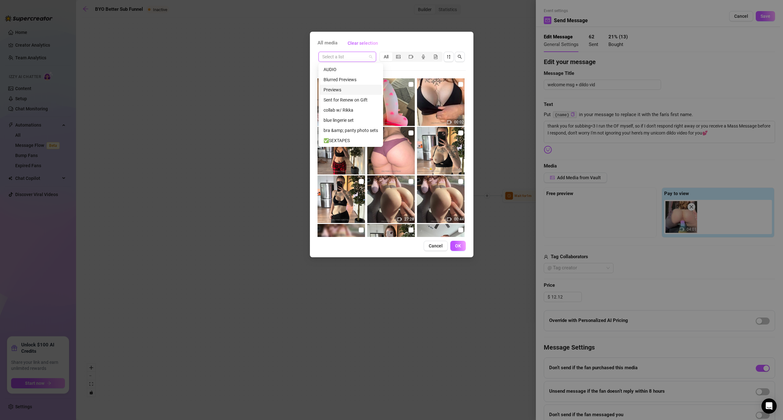 This screenshot has height=420, width=783. I want to click on span: OK, so click(458, 246).